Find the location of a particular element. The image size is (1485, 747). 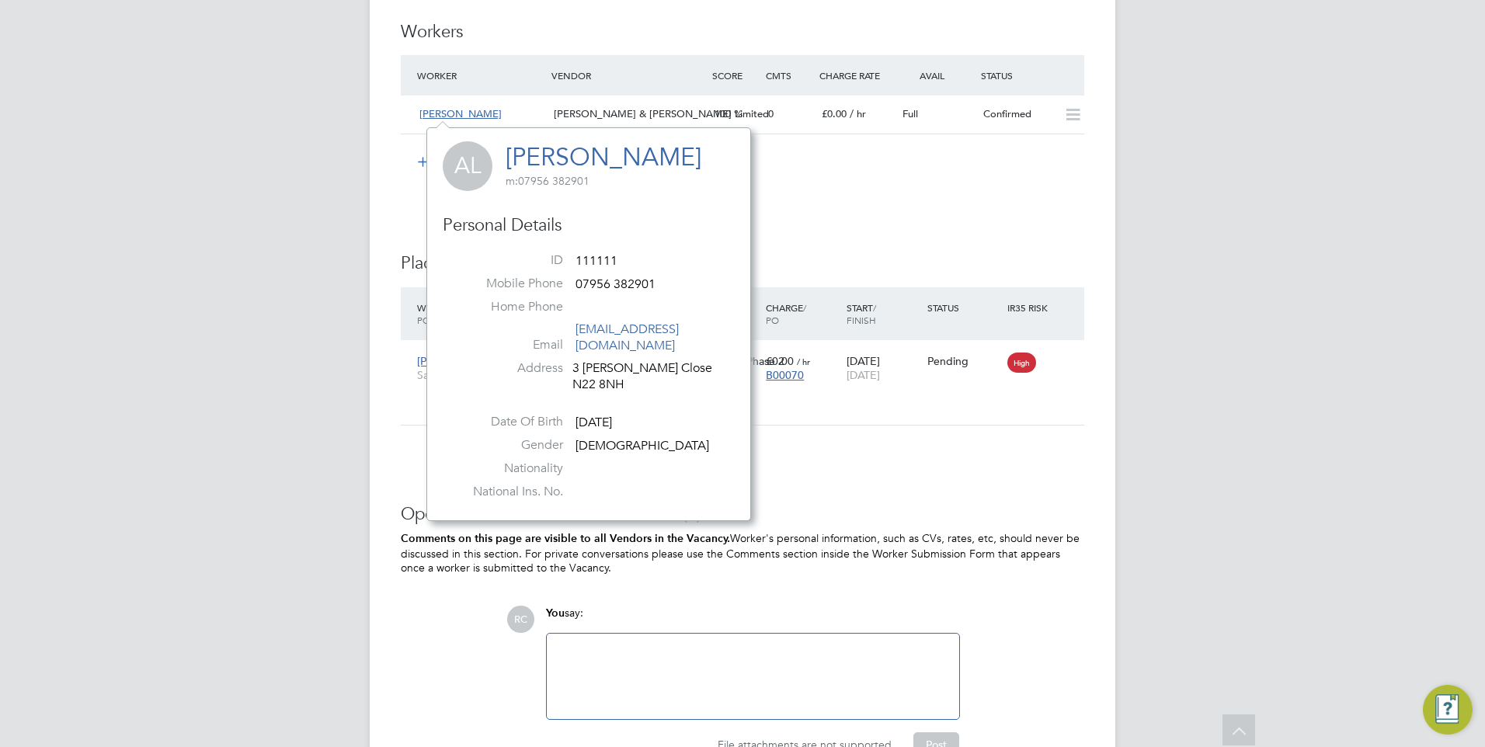

span: / Position is located at coordinates (439, 314).